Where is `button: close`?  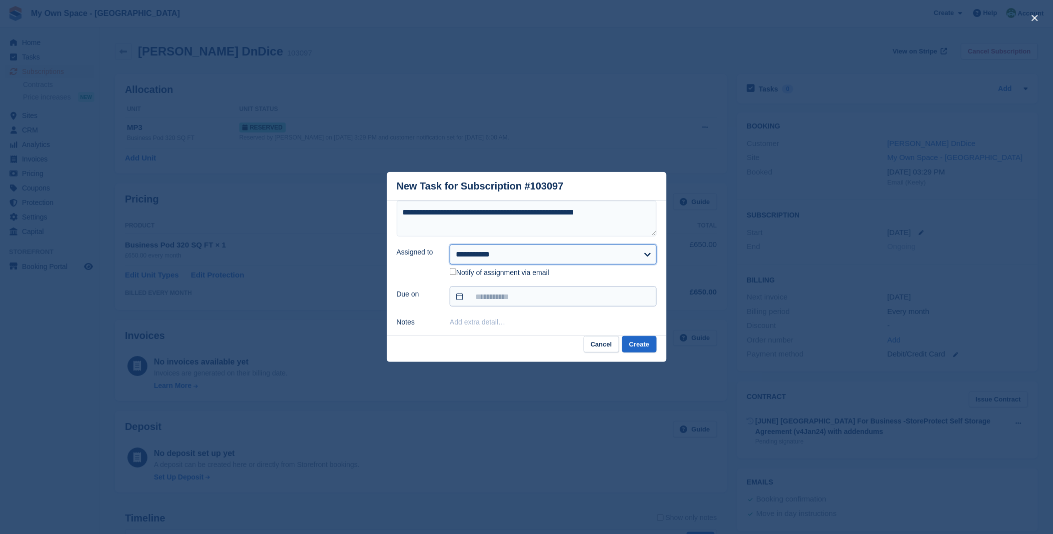 button: close is located at coordinates (1035, 18).